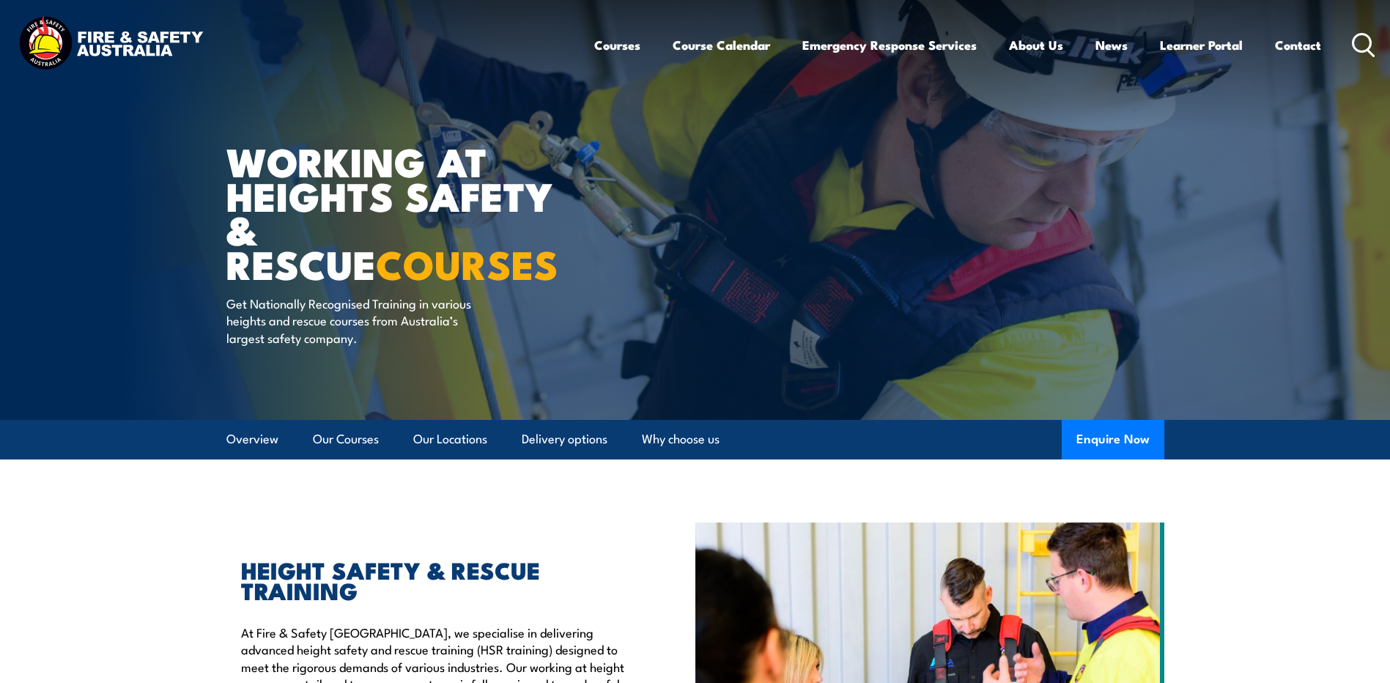 The height and width of the screenshot is (683, 1390). What do you see at coordinates (564, 439) in the screenshot?
I see `a: Delivery options` at bounding box center [564, 439].